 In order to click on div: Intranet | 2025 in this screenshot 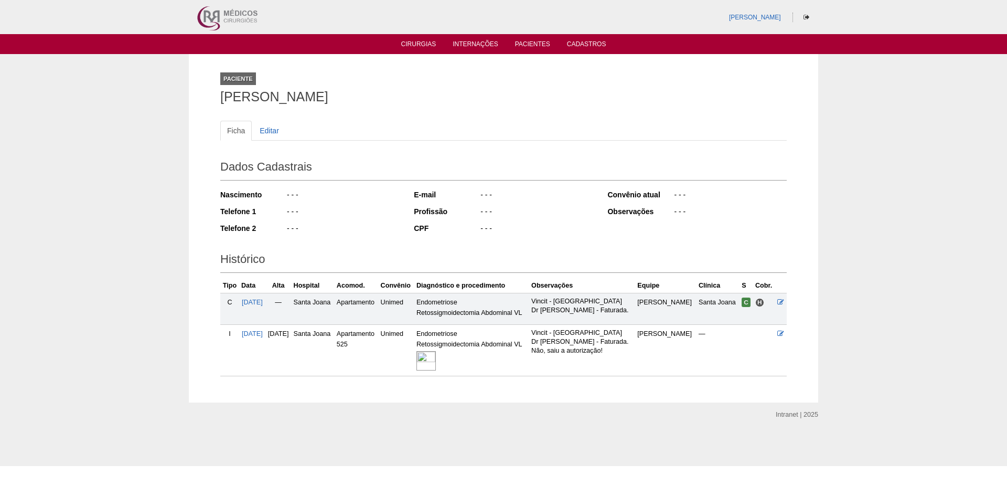, I will do `click(797, 414)`.